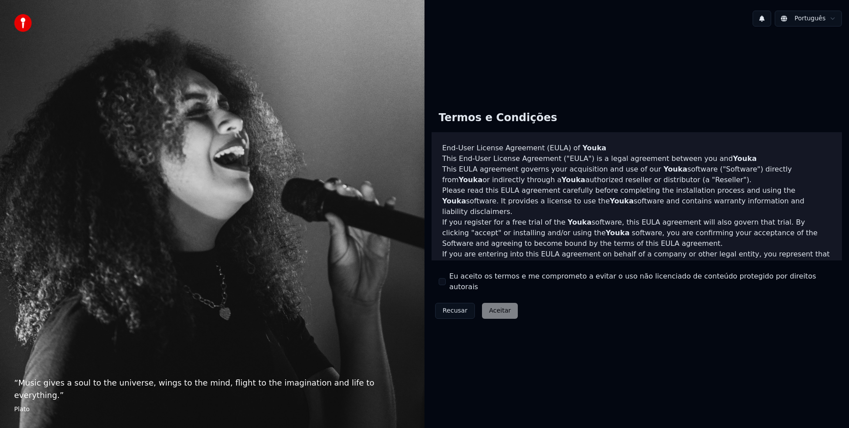 This screenshot has width=849, height=428. Describe the element at coordinates (212, 389) in the screenshot. I see `p: “ Music gives a soul to the universe, wings to the mind, flight to the imagination and life to ev...` at that location.